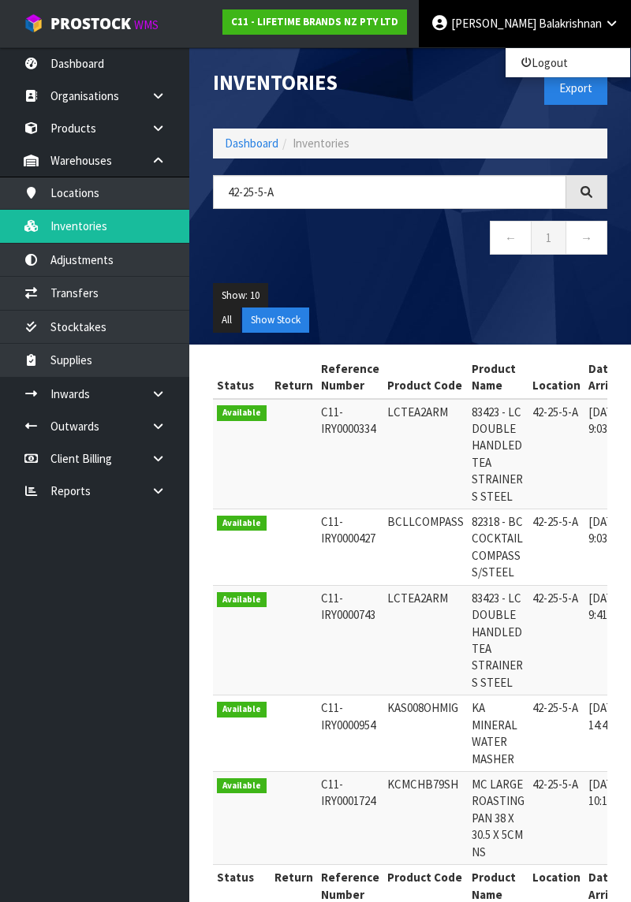 The image size is (631, 902). I want to click on span: ProStock, so click(91, 24).